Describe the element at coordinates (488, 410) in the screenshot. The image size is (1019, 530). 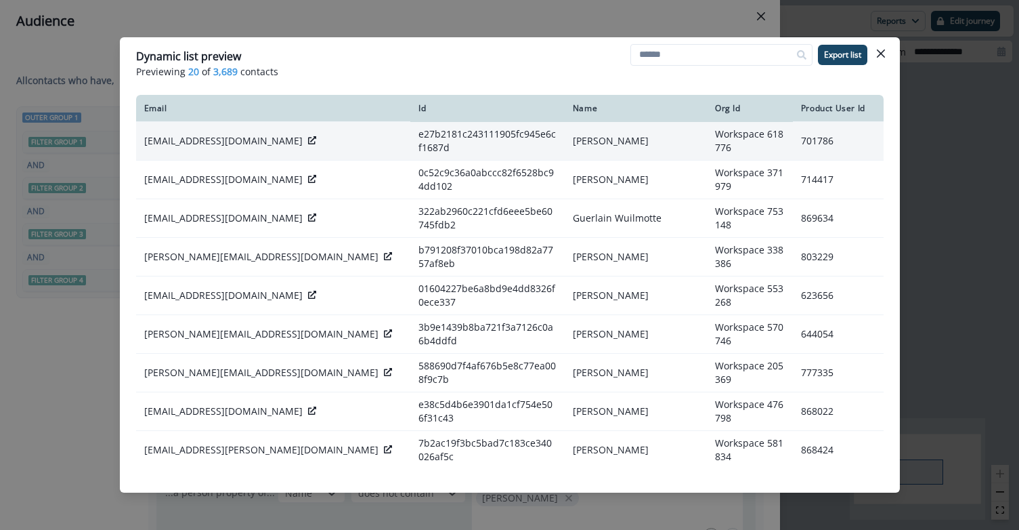
I see `td: e38c5d4b6e3901da1cf754e506f31c43` at that location.